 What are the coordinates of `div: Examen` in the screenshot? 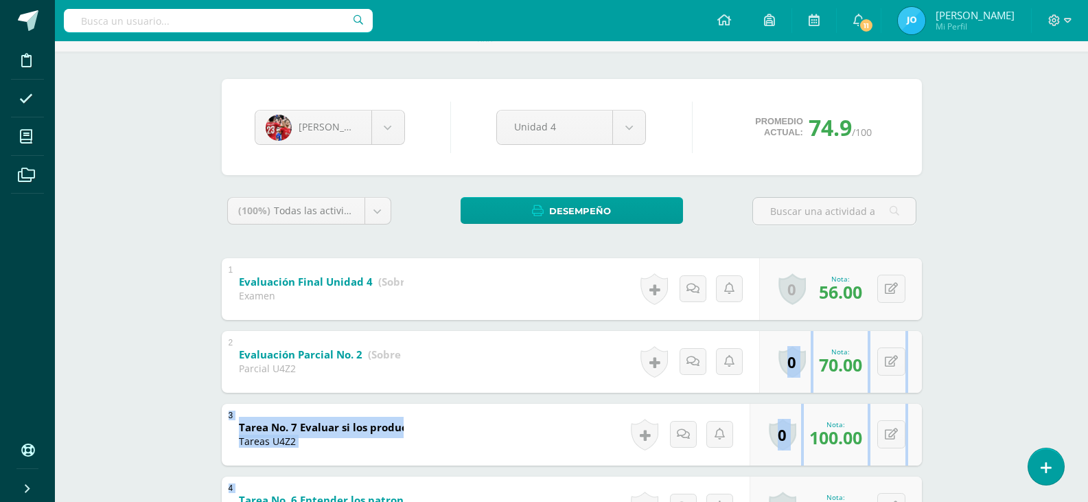 It's located at (321, 295).